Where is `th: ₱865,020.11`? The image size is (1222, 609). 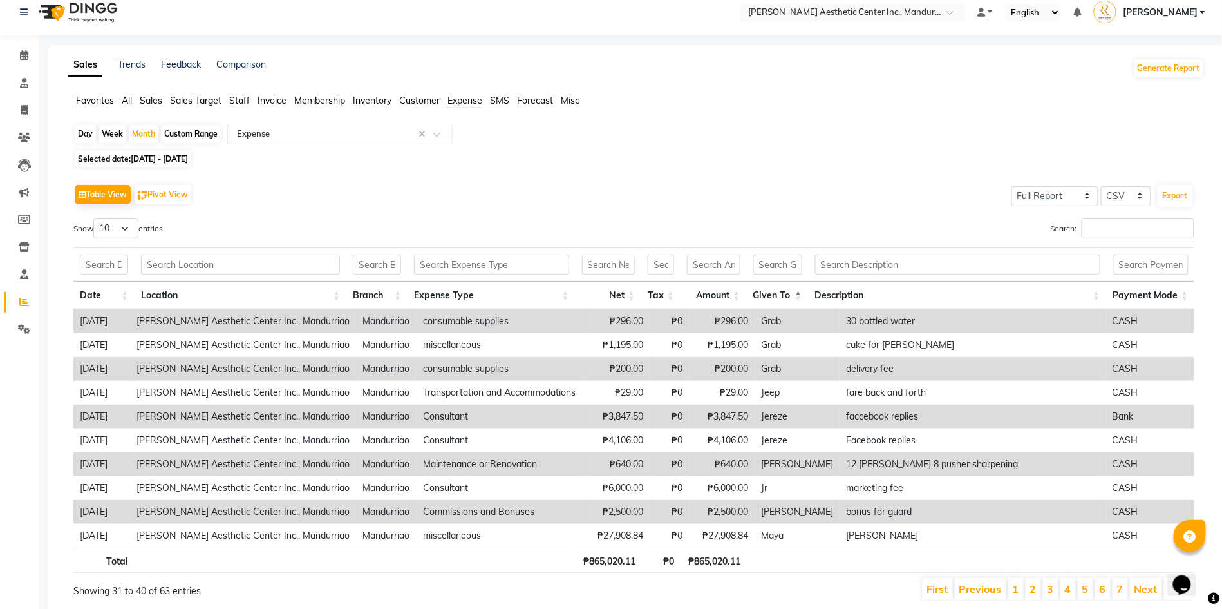 th: ₱865,020.11 is located at coordinates (714, 560).